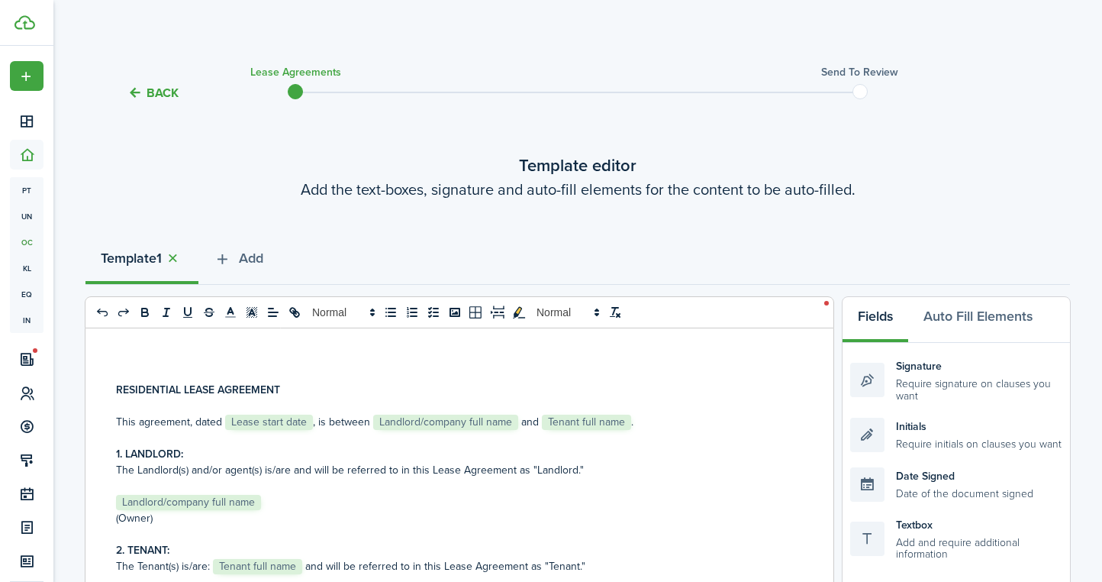  I want to click on strong: 2. TENANT:, so click(143, 550).